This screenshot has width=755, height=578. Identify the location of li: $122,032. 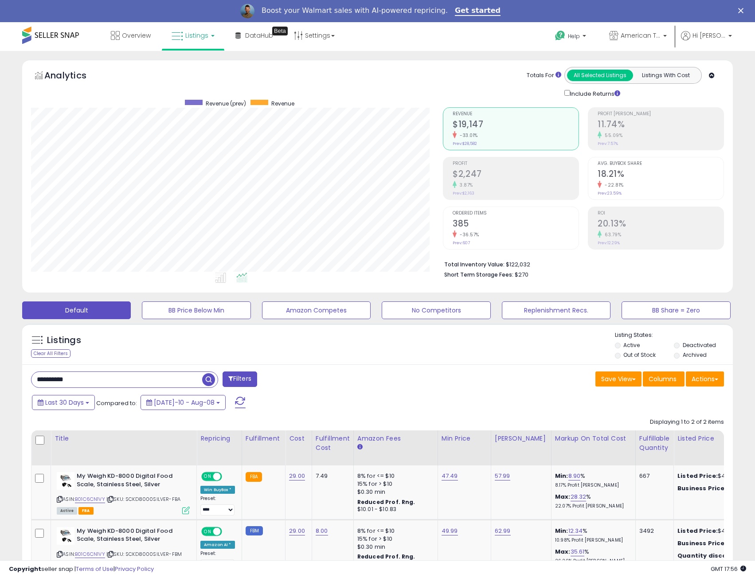
(581, 264).